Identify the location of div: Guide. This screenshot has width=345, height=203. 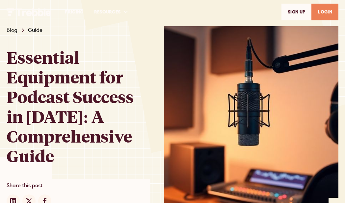
(35, 30).